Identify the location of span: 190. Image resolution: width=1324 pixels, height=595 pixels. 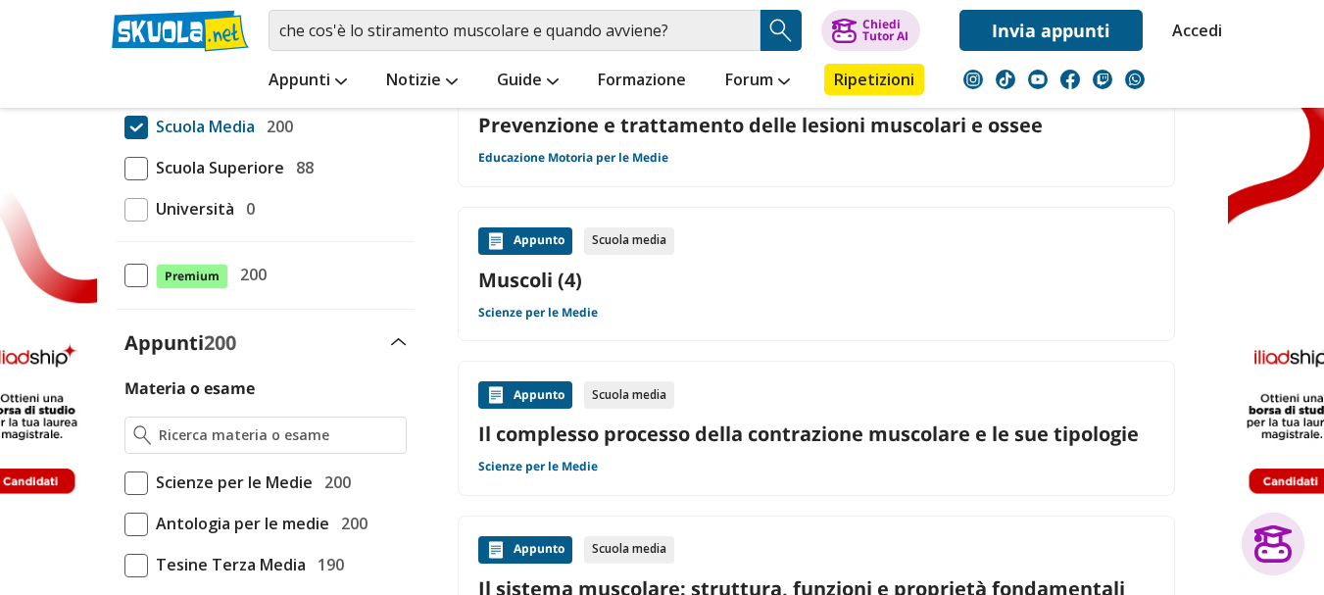
(326, 565).